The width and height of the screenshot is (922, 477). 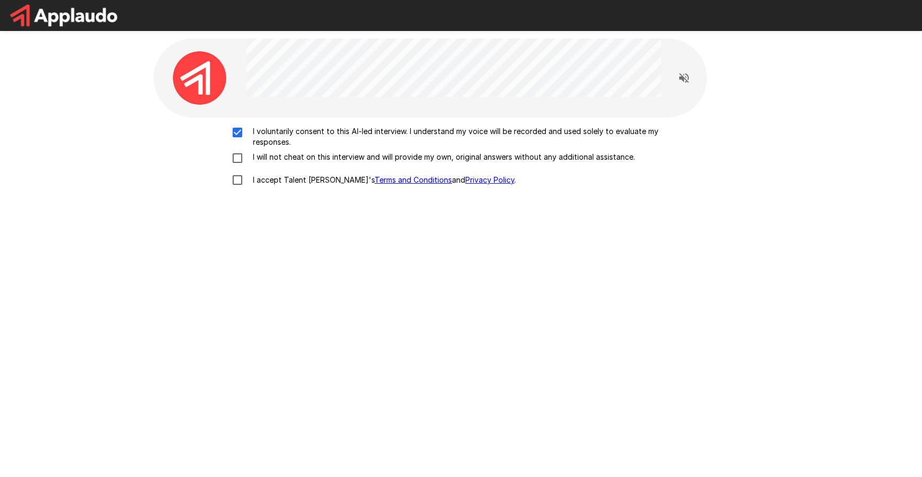 I want to click on button: Read questions aloud, so click(x=684, y=78).